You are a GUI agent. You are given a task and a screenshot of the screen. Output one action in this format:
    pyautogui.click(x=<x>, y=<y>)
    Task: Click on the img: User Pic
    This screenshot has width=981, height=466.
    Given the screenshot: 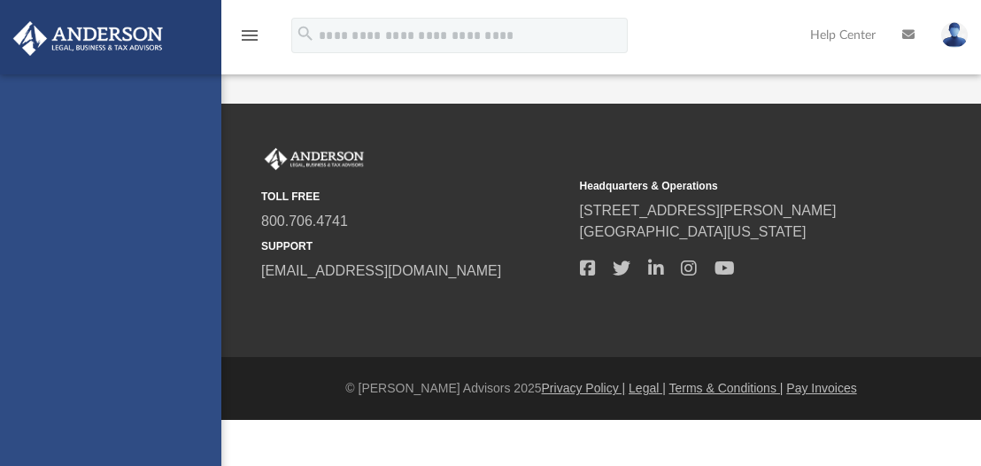 What is the action you would take?
    pyautogui.click(x=954, y=35)
    